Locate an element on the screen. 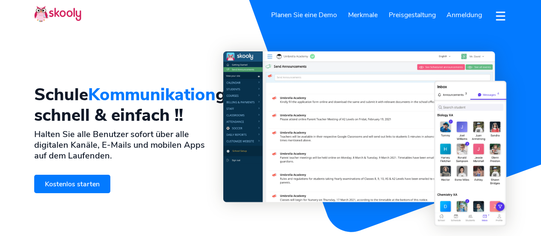 This screenshot has width=541, height=236. h2: Halten Sie alle Benutzer sofort über alle digitalen Kanäle, E-Mails und mobilen Apps auf dem Lauf... is located at coordinates (122, 145).